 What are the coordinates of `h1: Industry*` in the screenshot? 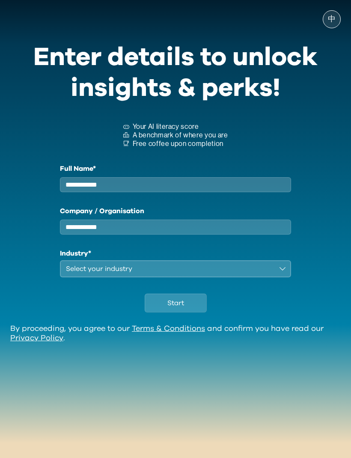 It's located at (176, 253).